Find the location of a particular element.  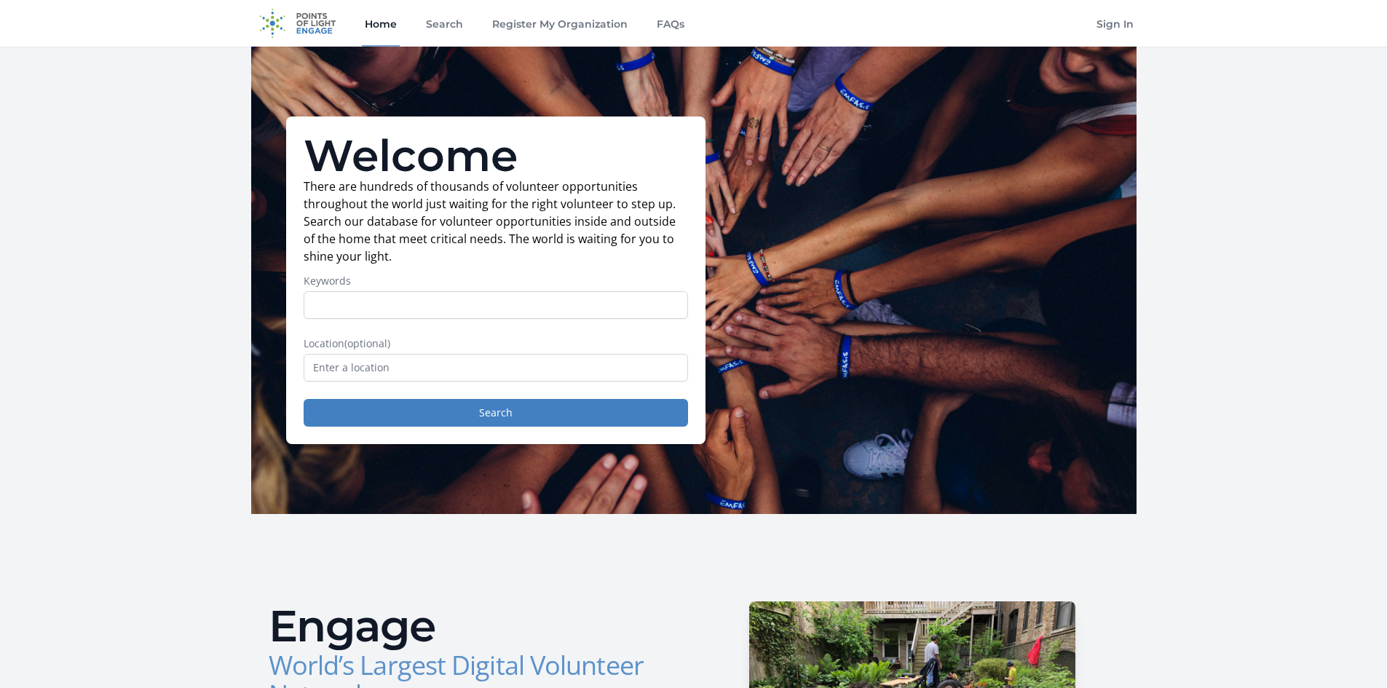

span: (optional) is located at coordinates (367, 343).